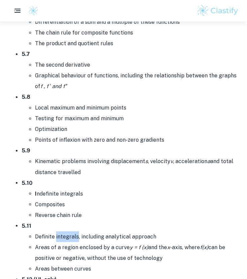 The height and width of the screenshot is (279, 247). Describe the element at coordinates (137, 140) in the screenshot. I see `li: Points of inflexion with zero and non-zero gradients` at that location.